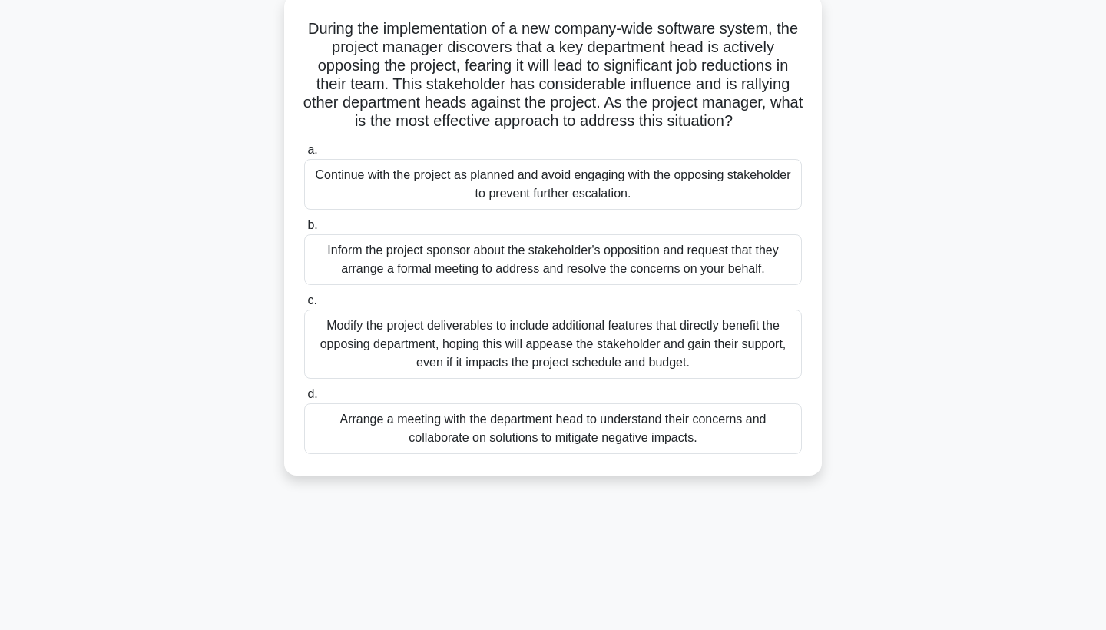  Describe the element at coordinates (312, 149) in the screenshot. I see `span: a.` at that location.